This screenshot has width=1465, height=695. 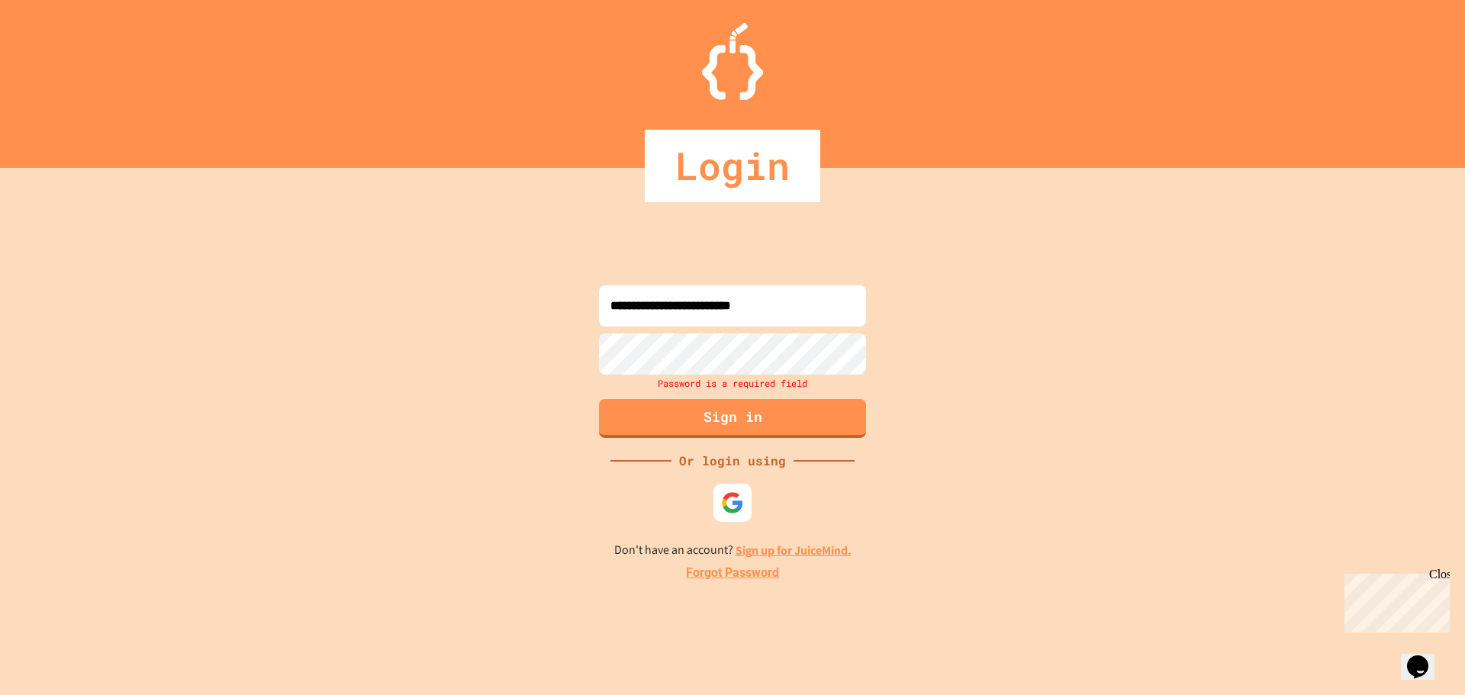 What do you see at coordinates (732, 503) in the screenshot?
I see `img: google-icon.svg` at bounding box center [732, 503].